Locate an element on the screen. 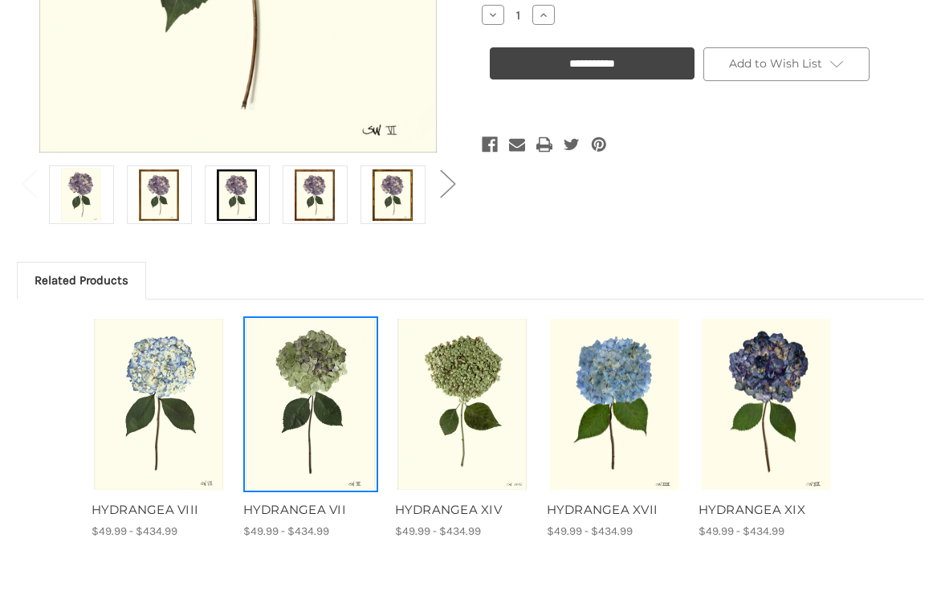  a: Print is located at coordinates (544, 145).